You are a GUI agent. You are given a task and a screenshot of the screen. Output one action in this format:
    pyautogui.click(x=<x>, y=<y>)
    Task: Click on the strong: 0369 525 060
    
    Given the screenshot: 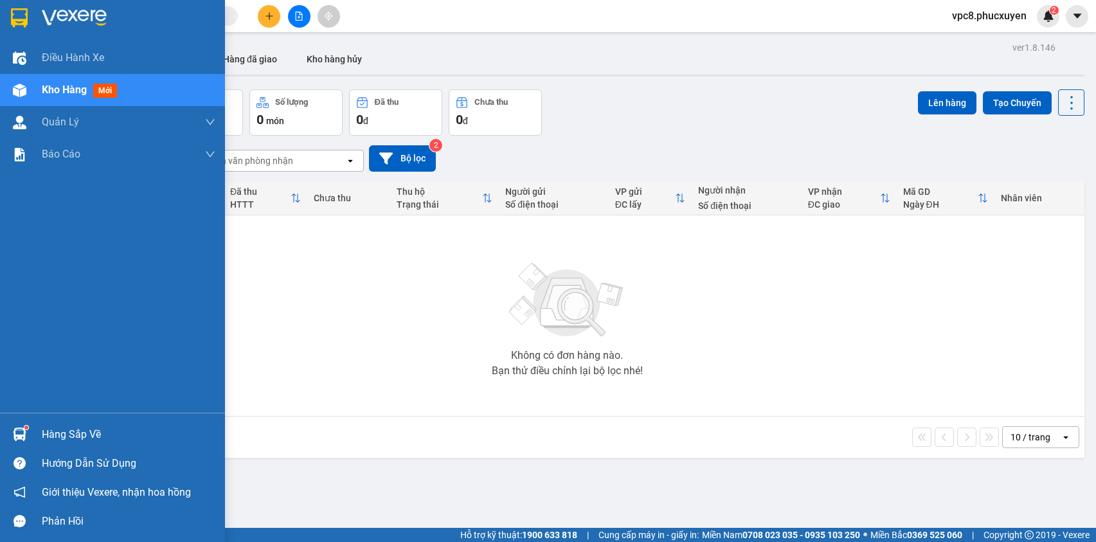 What is the action you would take?
    pyautogui.click(x=934, y=535)
    